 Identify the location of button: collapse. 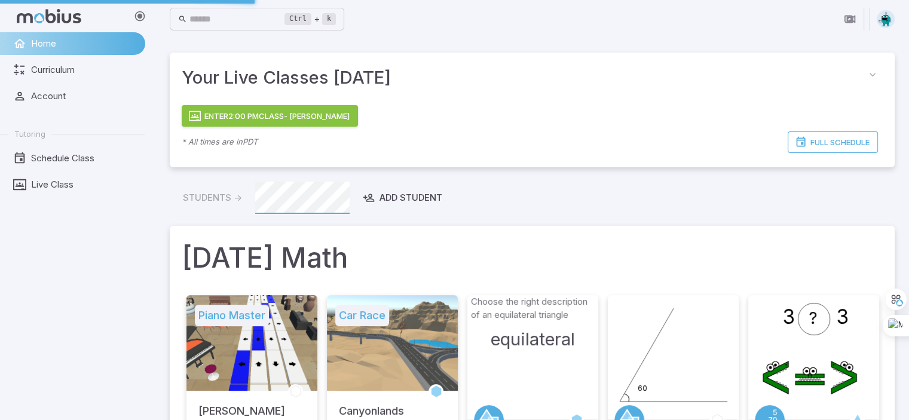
(873, 75).